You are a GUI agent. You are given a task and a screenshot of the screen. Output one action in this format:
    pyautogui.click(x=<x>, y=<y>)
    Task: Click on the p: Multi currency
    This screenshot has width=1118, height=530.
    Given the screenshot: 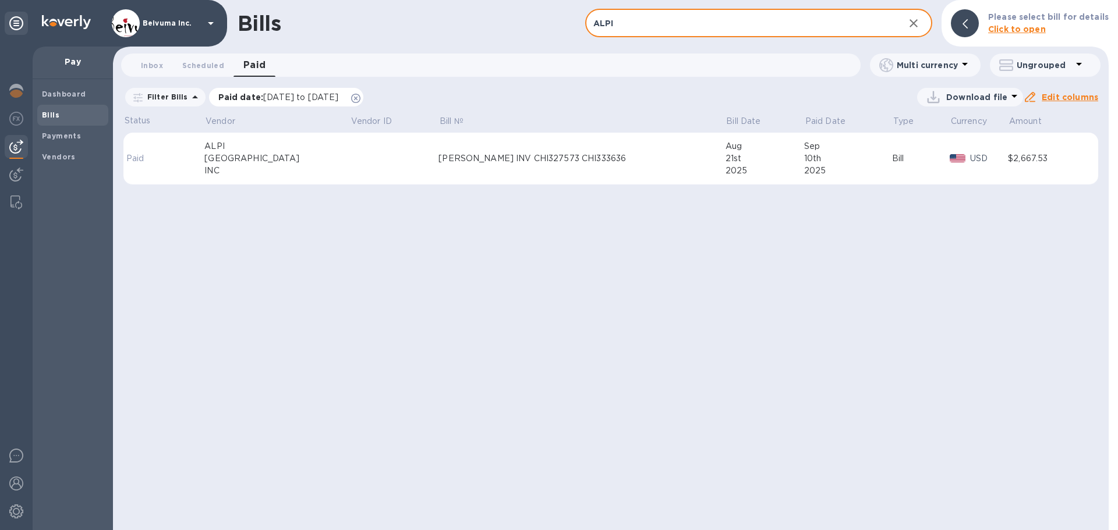 What is the action you would take?
    pyautogui.click(x=927, y=65)
    